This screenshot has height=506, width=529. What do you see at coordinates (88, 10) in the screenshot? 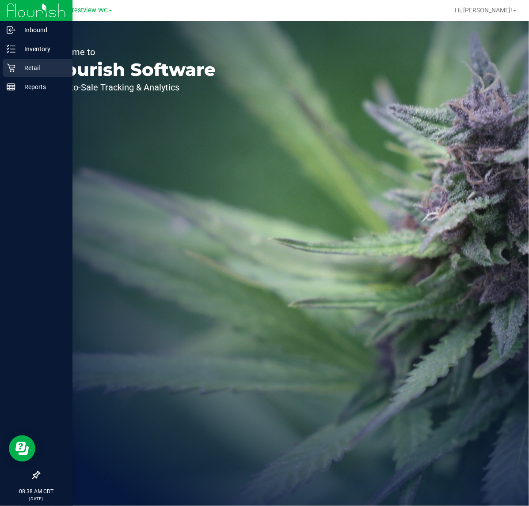
I see `span: Crestview WC` at bounding box center [88, 10].